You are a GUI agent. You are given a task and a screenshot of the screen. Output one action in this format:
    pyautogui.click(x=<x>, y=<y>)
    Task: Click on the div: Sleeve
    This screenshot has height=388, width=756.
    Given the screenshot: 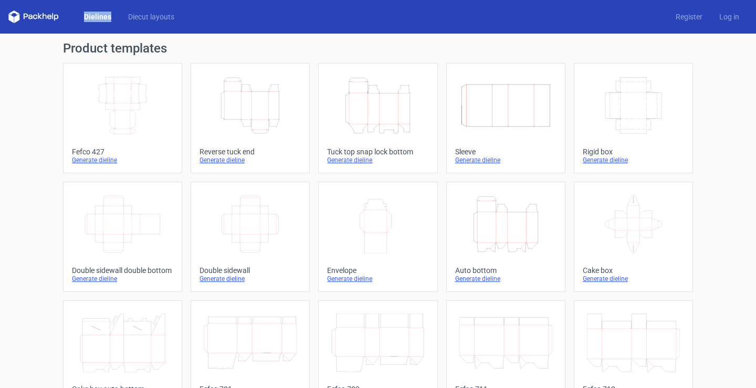 What is the action you would take?
    pyautogui.click(x=505, y=152)
    